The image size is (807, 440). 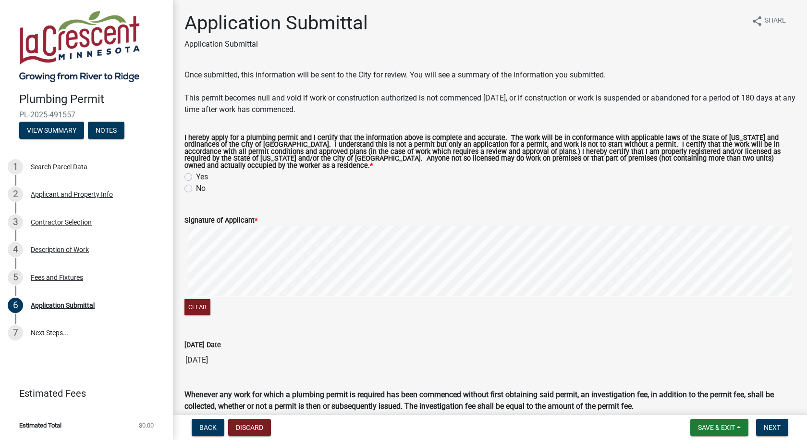 I want to click on label: No, so click(x=201, y=188).